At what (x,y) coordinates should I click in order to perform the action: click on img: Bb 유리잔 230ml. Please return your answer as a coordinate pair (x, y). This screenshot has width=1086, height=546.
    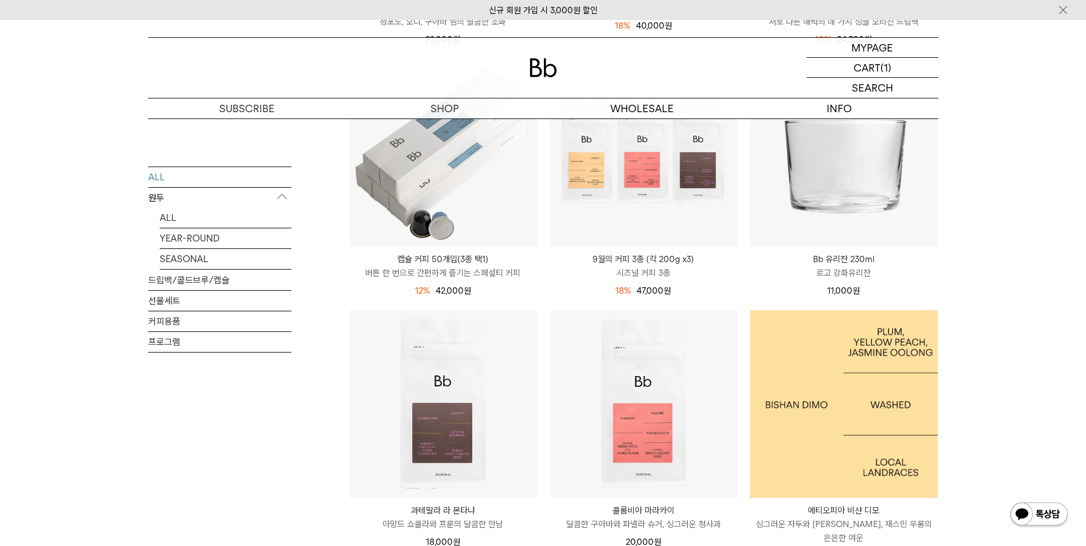
    Looking at the image, I should click on (843, 153).